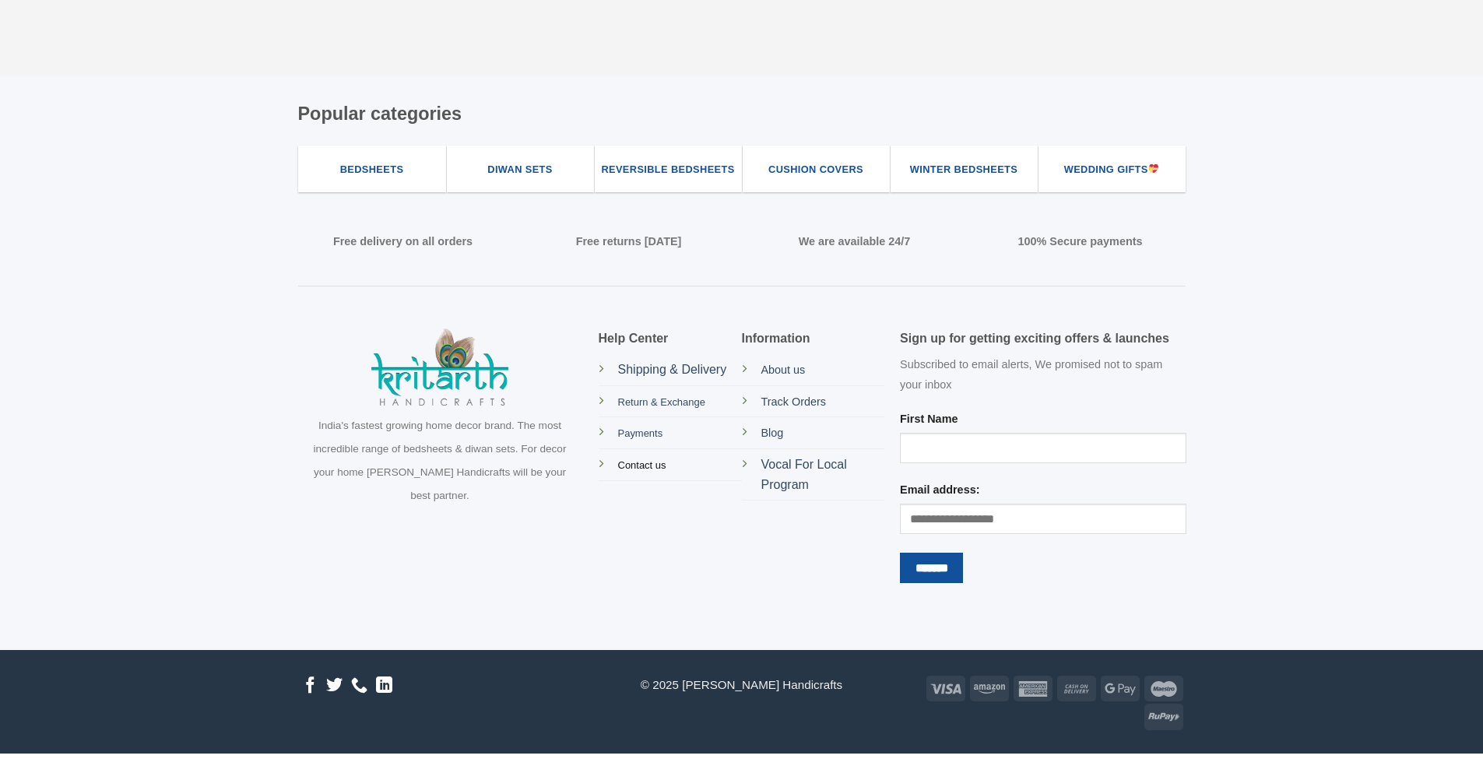 This screenshot has height=773, width=1483. Describe the element at coordinates (662, 401) in the screenshot. I see `a: Return & Exchange` at that location.